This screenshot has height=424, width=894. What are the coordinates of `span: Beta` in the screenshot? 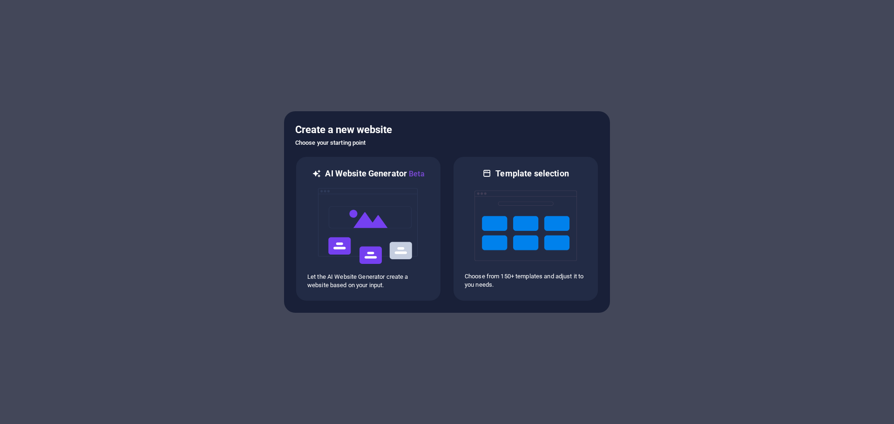 It's located at (416, 174).